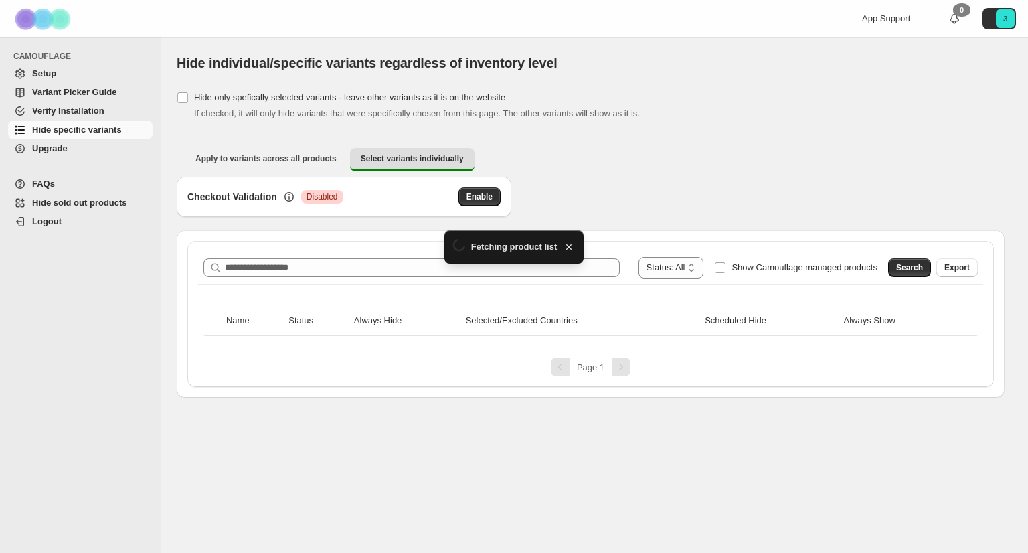 The width and height of the screenshot is (1028, 553). I want to click on span: Hide specific variants, so click(77, 129).